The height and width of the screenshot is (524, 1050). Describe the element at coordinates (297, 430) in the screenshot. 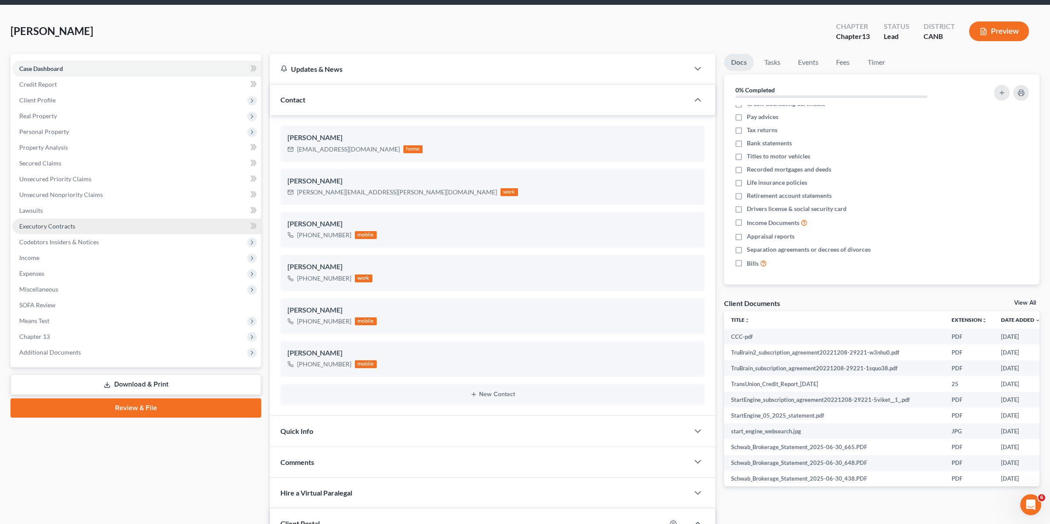

I see `span: Quick Info` at that location.